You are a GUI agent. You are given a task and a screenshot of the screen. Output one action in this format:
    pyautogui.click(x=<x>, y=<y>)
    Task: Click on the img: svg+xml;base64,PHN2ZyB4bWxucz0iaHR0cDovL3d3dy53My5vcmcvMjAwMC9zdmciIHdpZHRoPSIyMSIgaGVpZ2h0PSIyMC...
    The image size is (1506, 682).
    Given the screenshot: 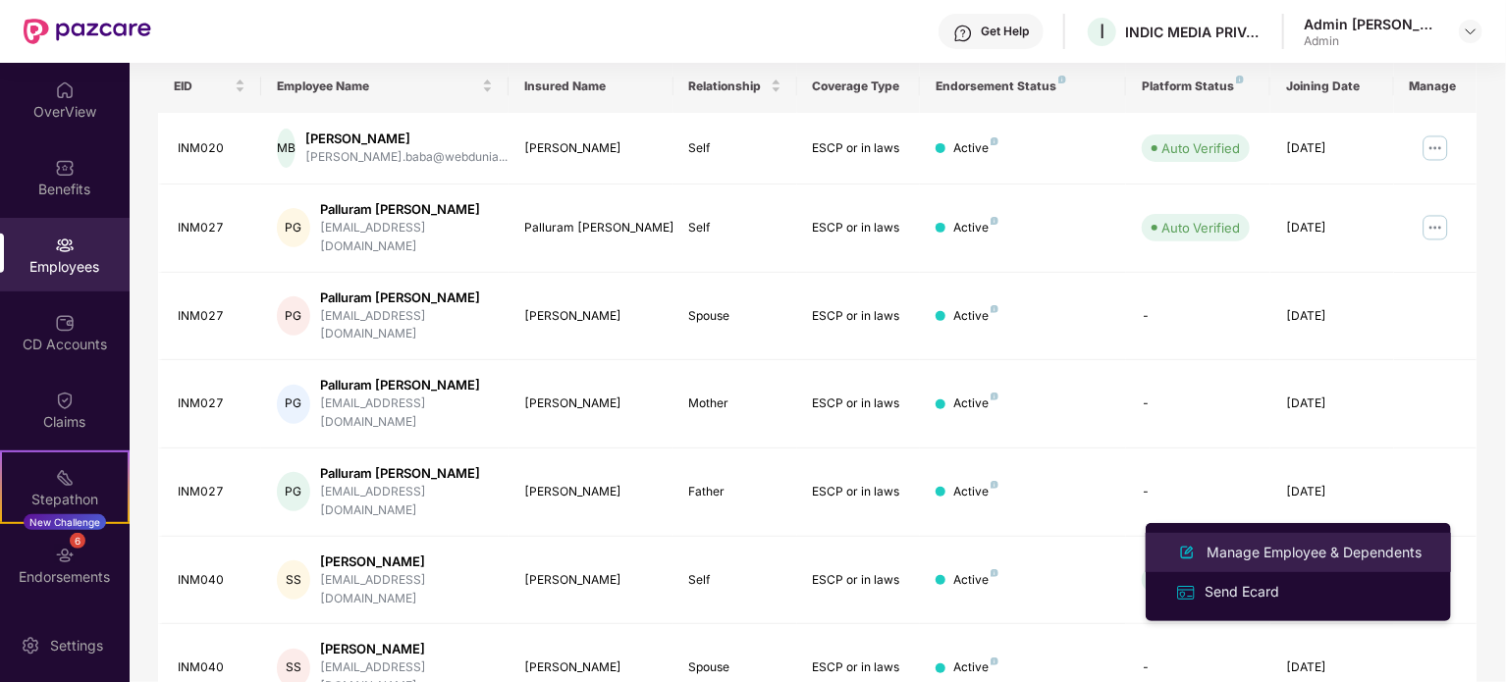 What is the action you would take?
    pyautogui.click(x=65, y=478)
    